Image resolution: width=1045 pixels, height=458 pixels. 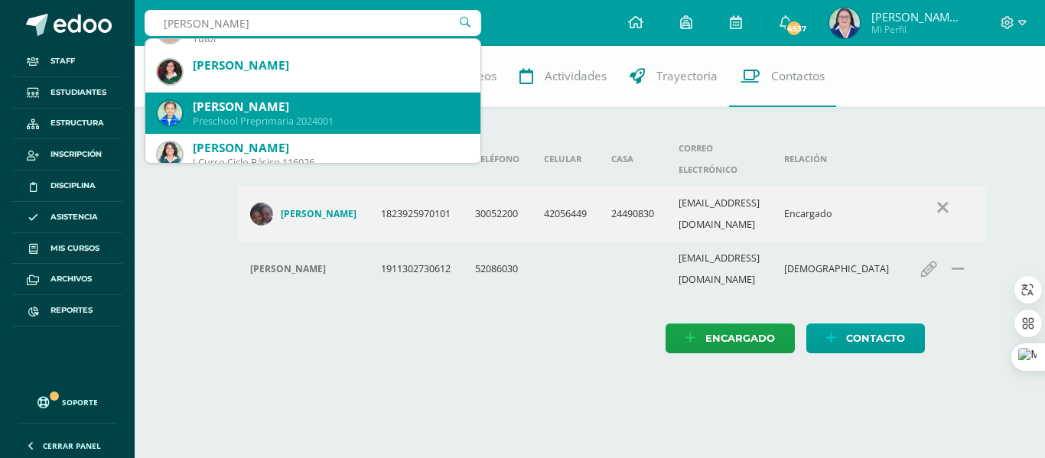 What do you see at coordinates (687, 76) in the screenshot?
I see `span: Trayectoria` at bounding box center [687, 76].